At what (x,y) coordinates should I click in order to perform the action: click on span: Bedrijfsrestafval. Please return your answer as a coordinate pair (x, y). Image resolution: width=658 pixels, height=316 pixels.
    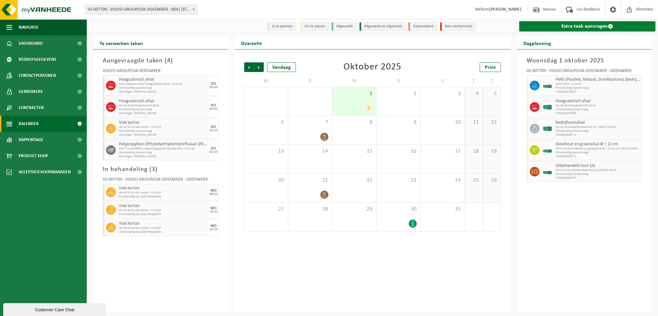
    Looking at the image, I should click on (598, 123).